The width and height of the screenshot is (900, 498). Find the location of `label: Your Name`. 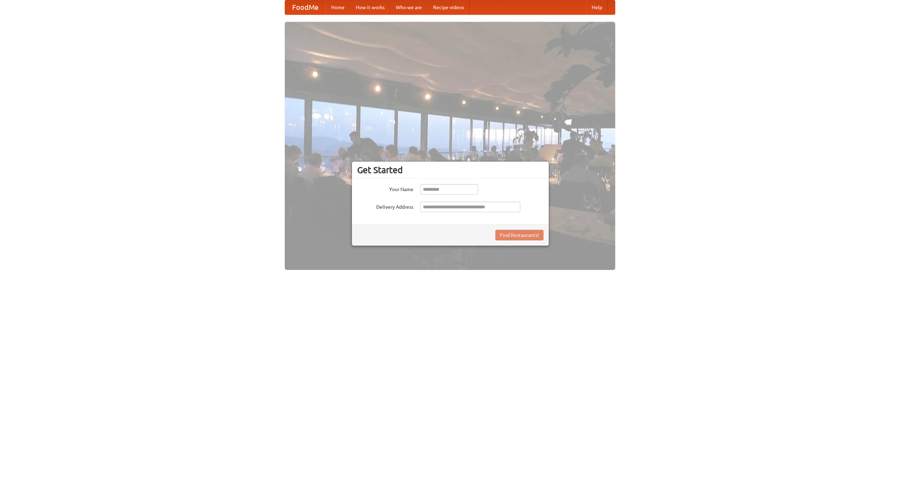

label: Your Name is located at coordinates (385, 188).